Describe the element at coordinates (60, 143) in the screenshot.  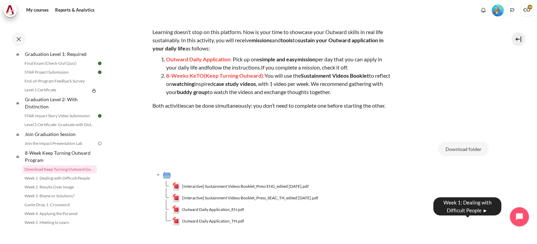
I see `a: Join the Impact Presentation Lab` at that location.